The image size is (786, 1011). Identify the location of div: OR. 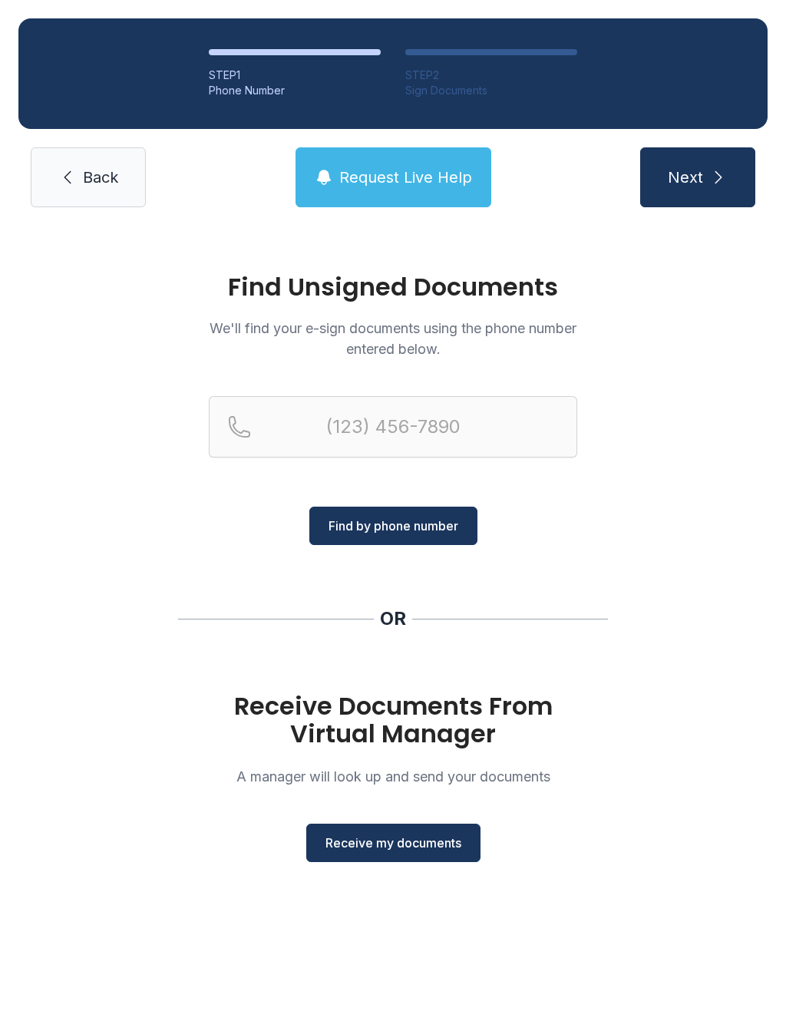
(393, 619).